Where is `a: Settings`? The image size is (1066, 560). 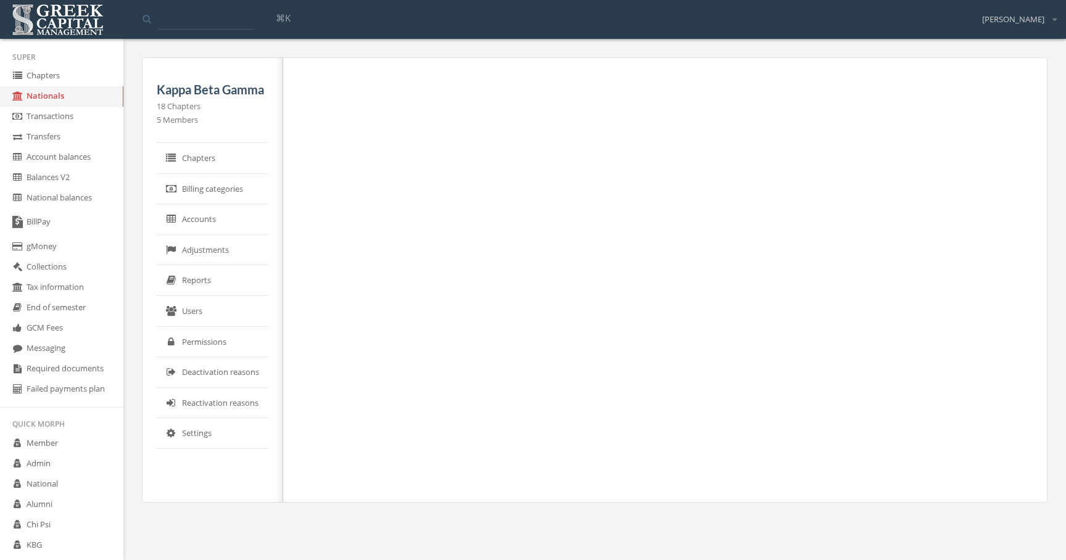 a: Settings is located at coordinates (212, 434).